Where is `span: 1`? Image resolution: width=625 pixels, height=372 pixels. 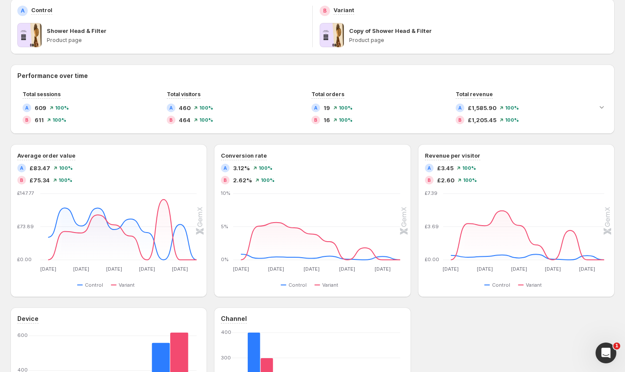 span: 1 is located at coordinates (616, 346).